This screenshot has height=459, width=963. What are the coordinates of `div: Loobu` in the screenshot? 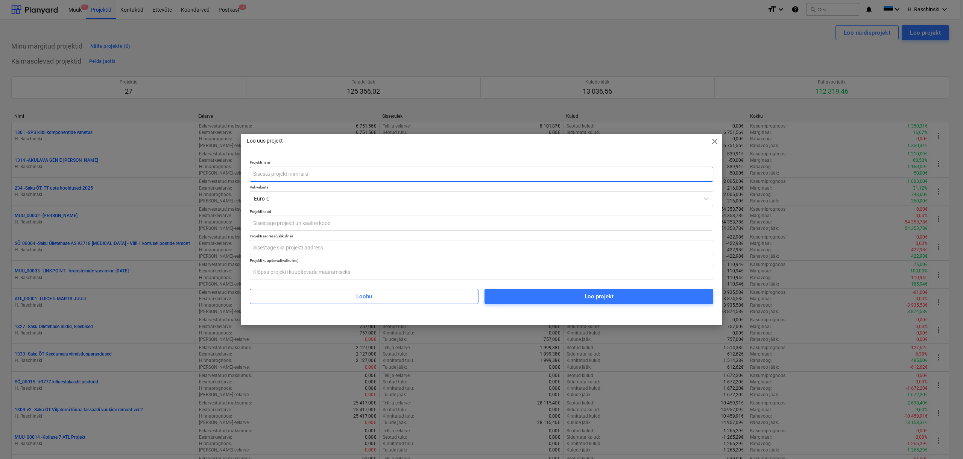 It's located at (364, 297).